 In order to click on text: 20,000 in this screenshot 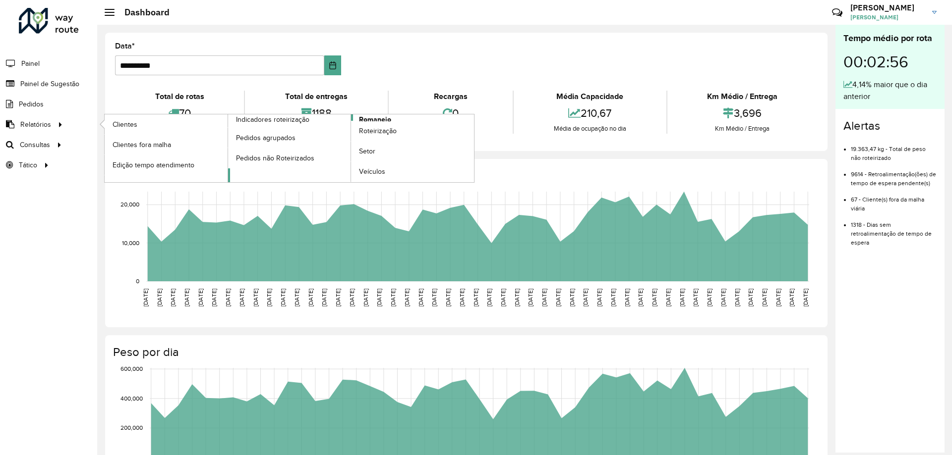, I will do `click(130, 205)`.